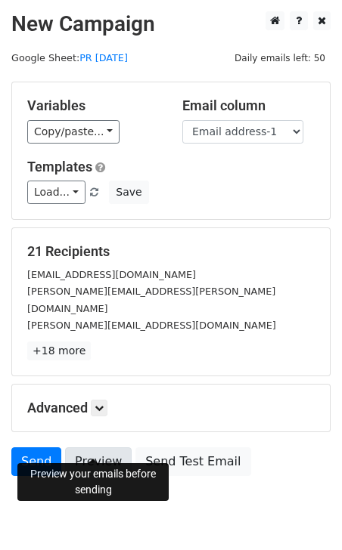 The height and width of the screenshot is (550, 342). Describe the element at coordinates (171, 24) in the screenshot. I see `h2: New Campaign` at that location.